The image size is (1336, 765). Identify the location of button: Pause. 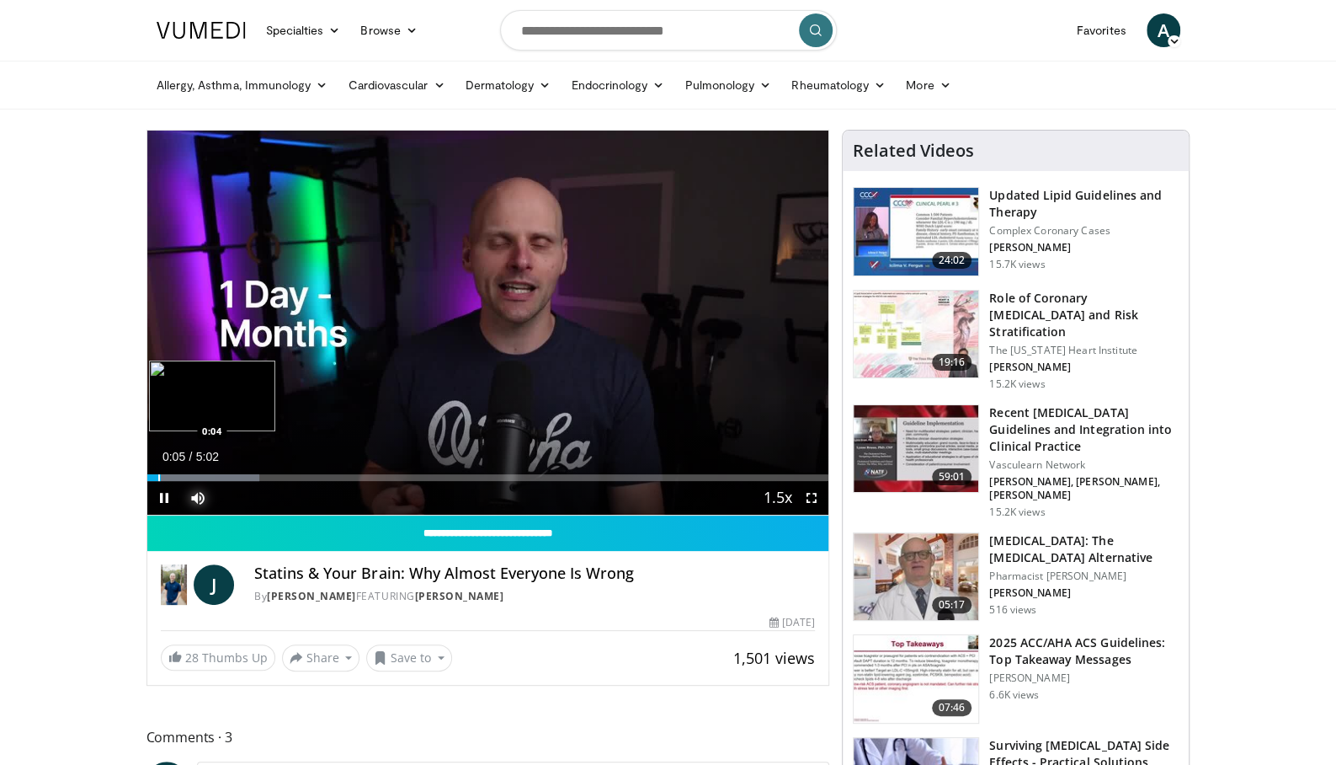
(164, 498).